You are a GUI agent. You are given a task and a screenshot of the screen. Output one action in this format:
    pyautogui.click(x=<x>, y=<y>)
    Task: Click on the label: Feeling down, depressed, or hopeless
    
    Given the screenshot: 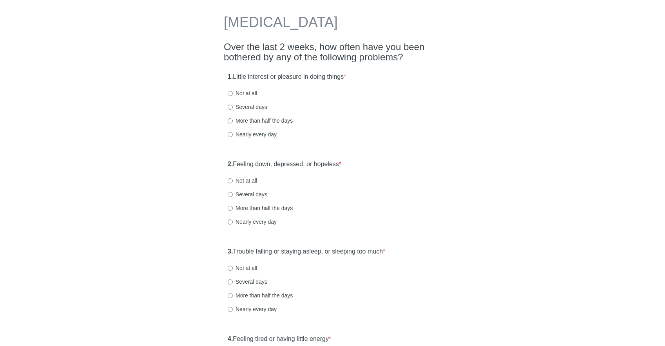 What is the action you would take?
    pyautogui.click(x=285, y=164)
    